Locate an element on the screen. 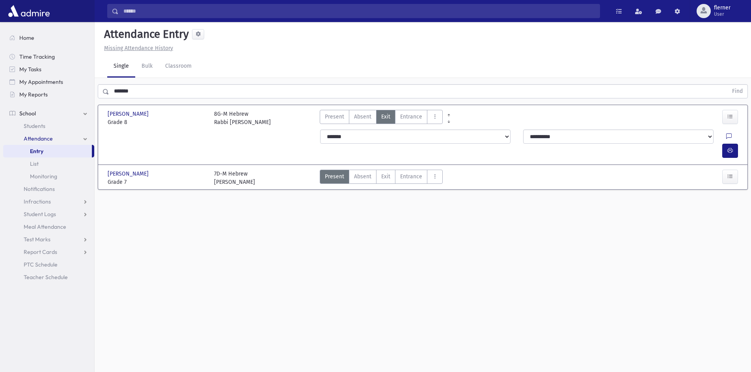 The height and width of the screenshot is (372, 751). a: My Tasks is located at coordinates (48, 69).